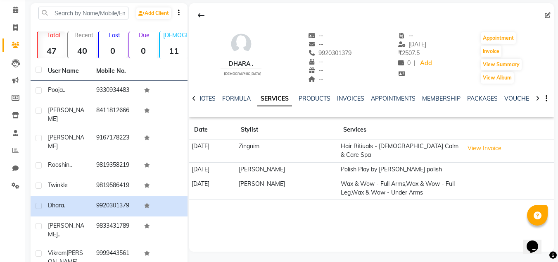  I want to click on a: MEMBERSHIP, so click(441, 98).